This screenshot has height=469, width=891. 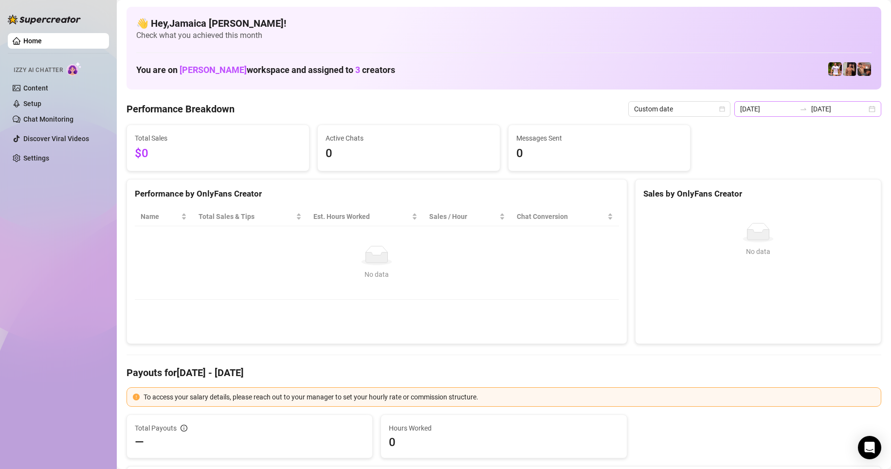 What do you see at coordinates (181, 109) in the screenshot?
I see `h4: Performance Breakdown` at bounding box center [181, 109].